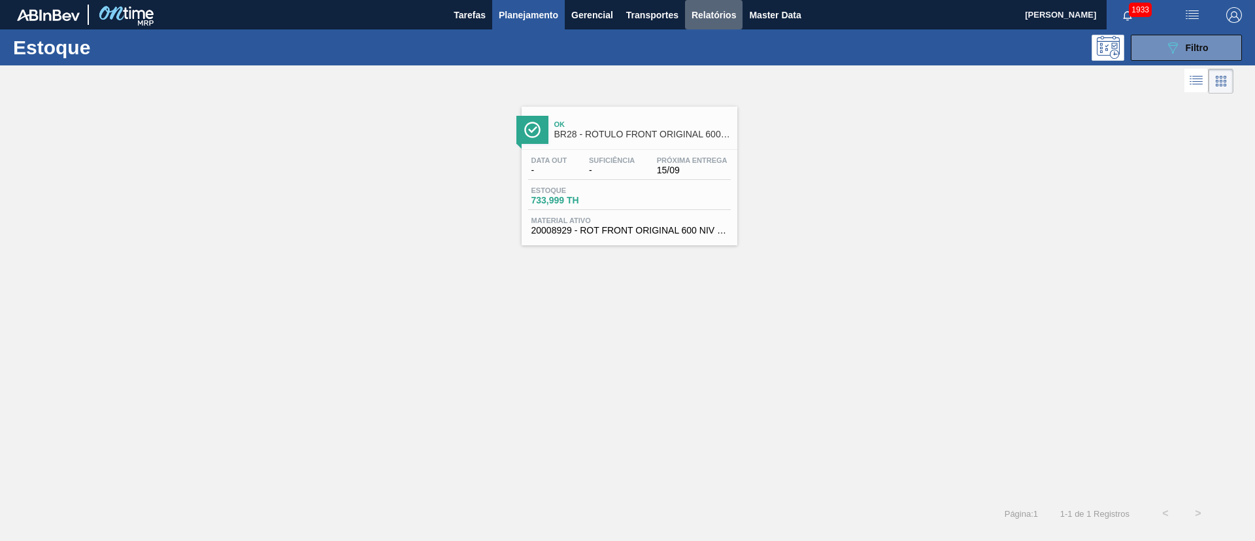 This screenshot has height=541, width=1255. I want to click on span: Estoque, so click(577, 190).